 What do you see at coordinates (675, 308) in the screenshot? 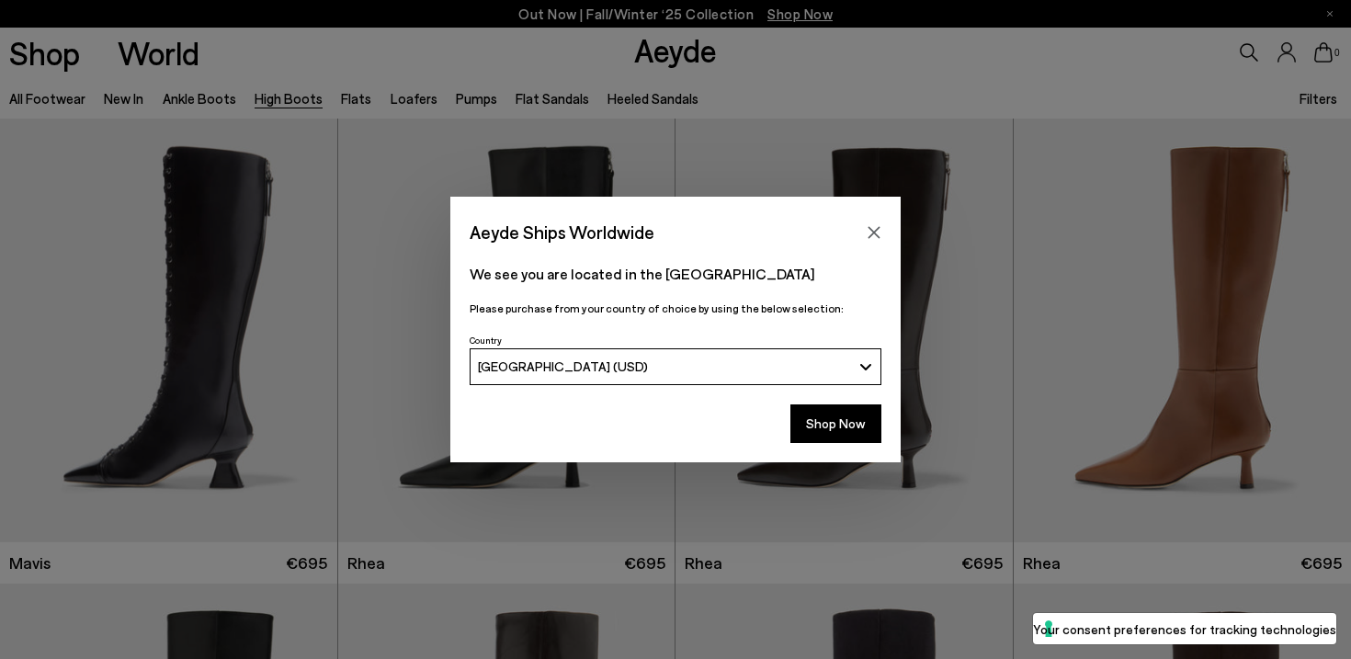
I see `p: Please purchase from your country of choice by using the below selection:` at bounding box center [675, 308].